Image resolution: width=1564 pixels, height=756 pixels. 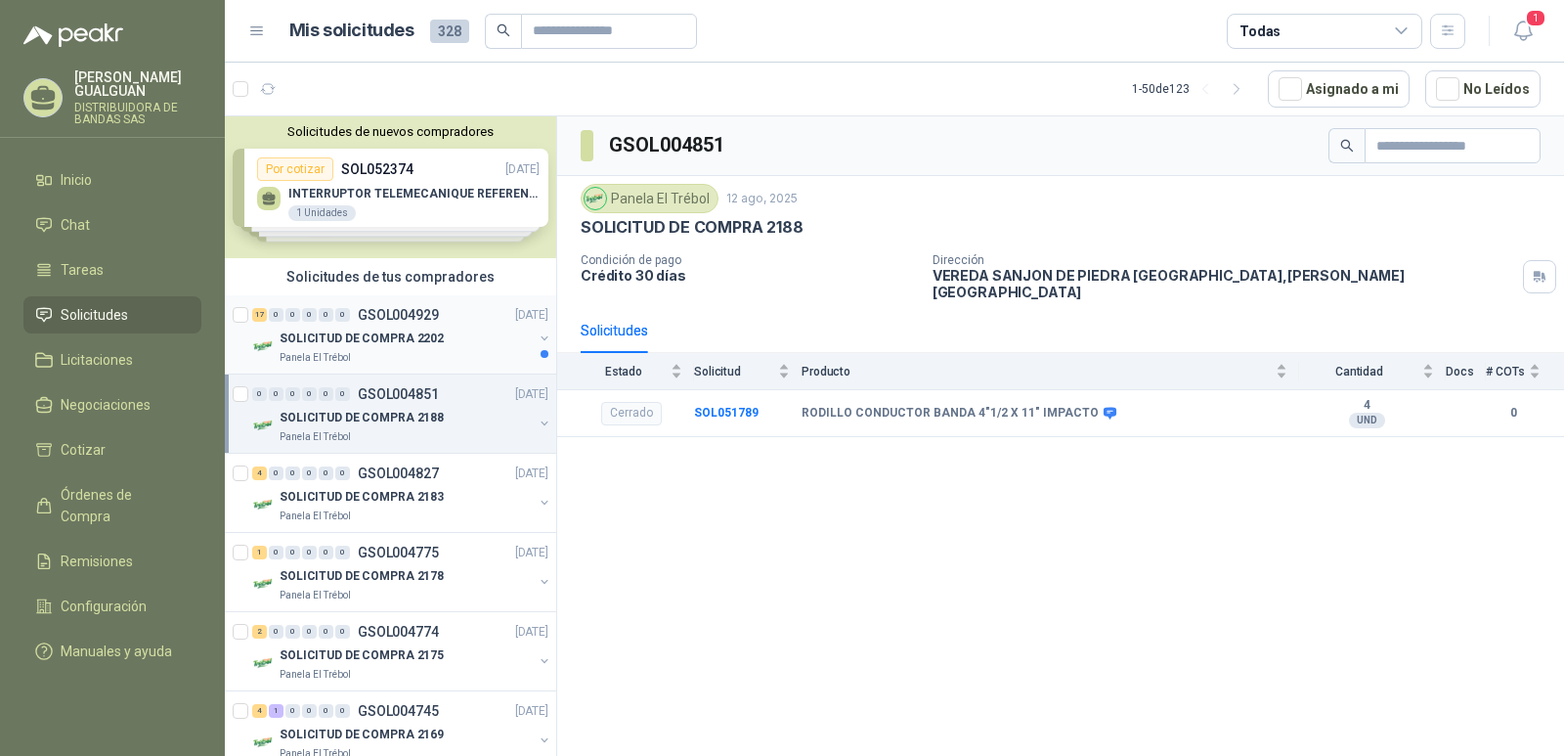 I want to click on div: 2, so click(x=259, y=631).